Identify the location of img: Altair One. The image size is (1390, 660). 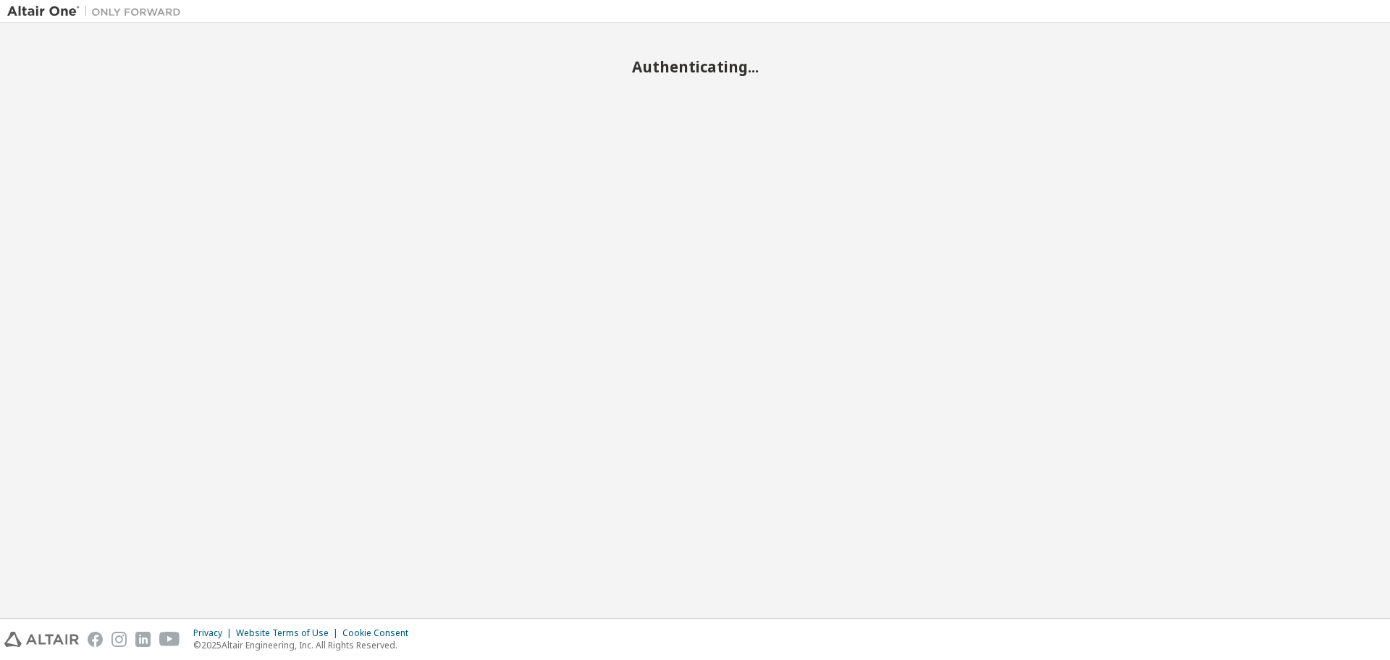
(98, 12).